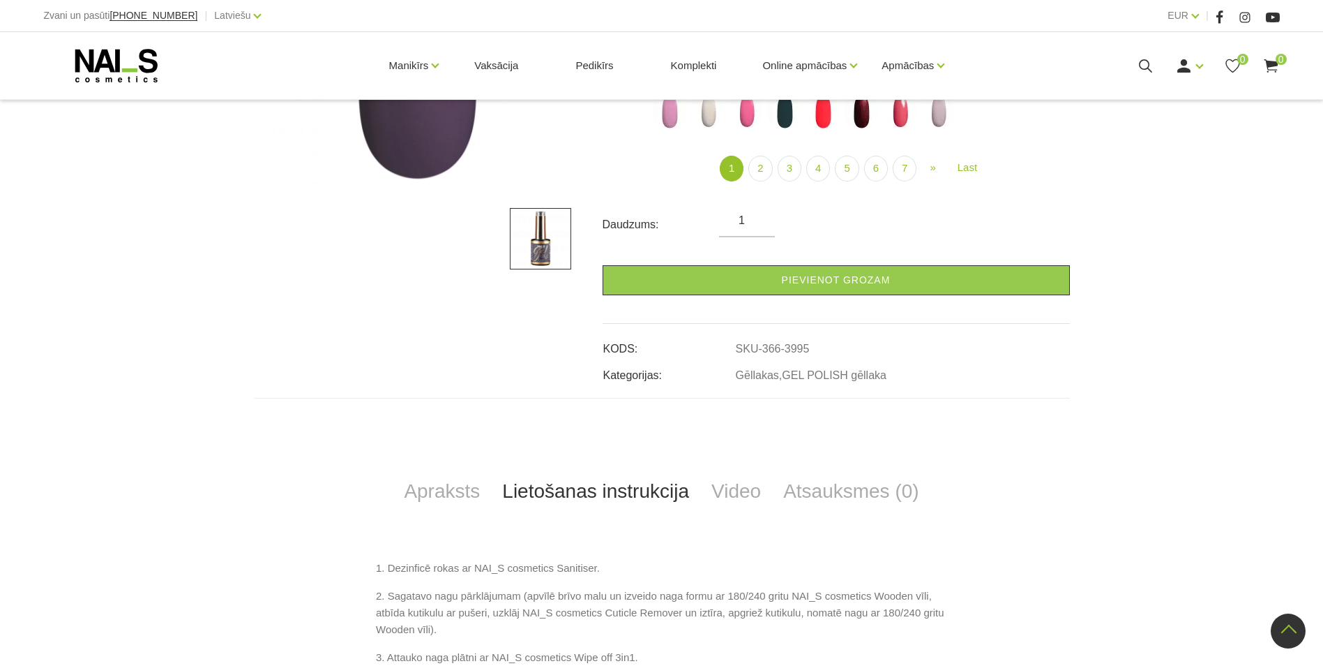 This screenshot has height=666, width=1323. I want to click on a: Atsauksmes (0), so click(851, 491).